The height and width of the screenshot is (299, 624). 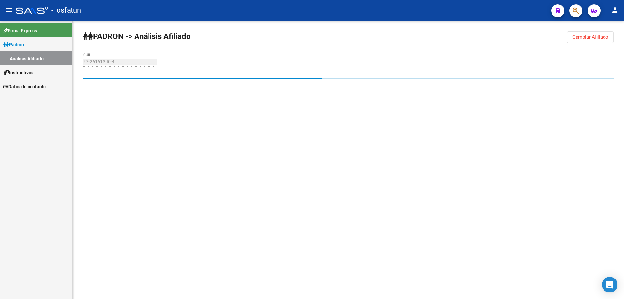 I want to click on span: Padrón, so click(x=14, y=45).